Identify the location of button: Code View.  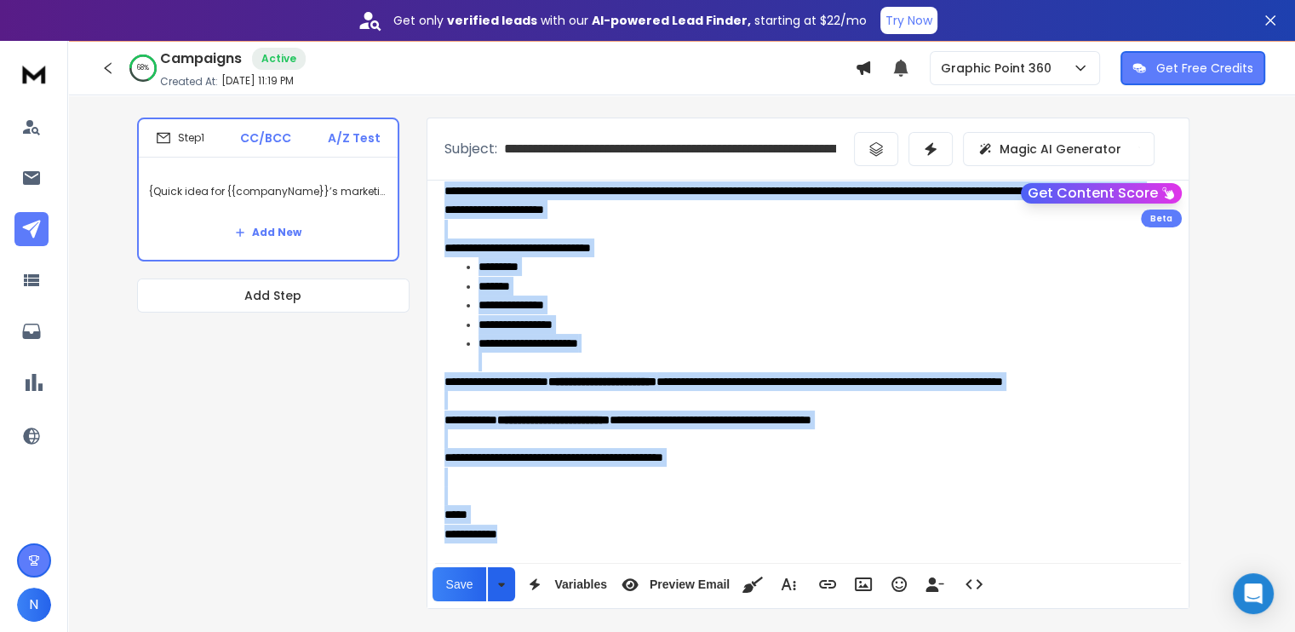
(974, 584).